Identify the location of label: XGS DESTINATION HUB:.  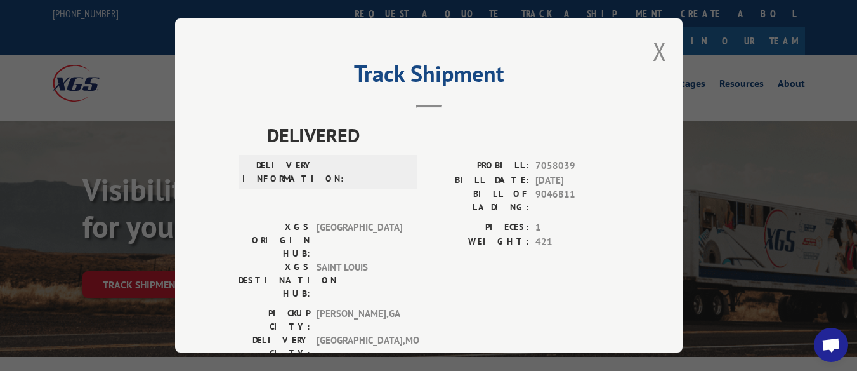
(274, 280).